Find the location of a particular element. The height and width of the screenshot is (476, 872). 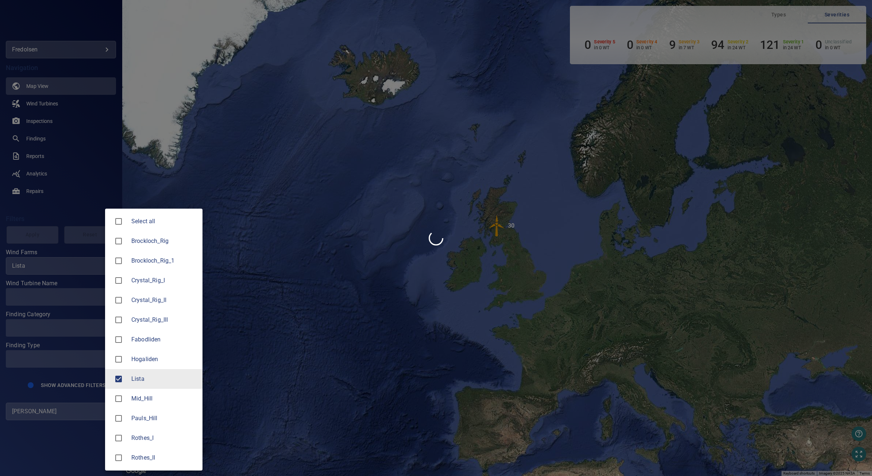

div: Wind Farms Brockloch_Rig is located at coordinates (164, 241).